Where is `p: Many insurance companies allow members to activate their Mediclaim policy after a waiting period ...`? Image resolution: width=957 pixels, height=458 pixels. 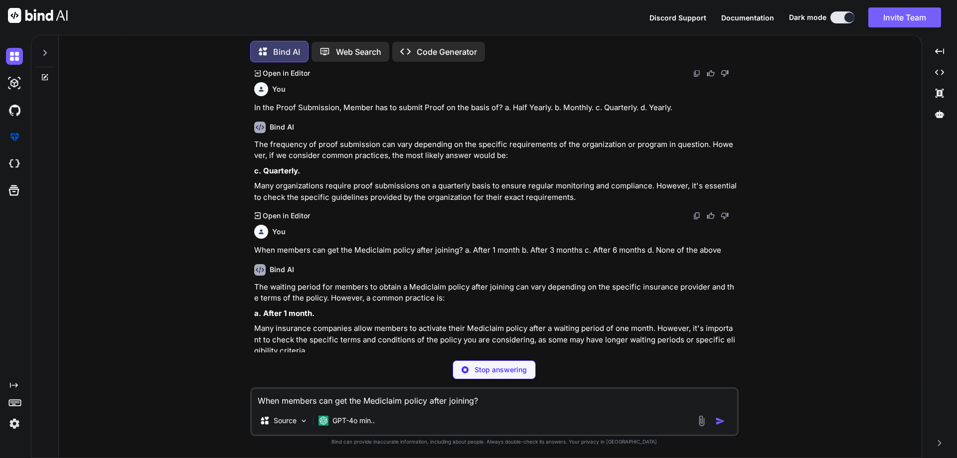 p: Many insurance companies allow members to activate their Mediclaim policy after a waiting period ... is located at coordinates (495, 340).